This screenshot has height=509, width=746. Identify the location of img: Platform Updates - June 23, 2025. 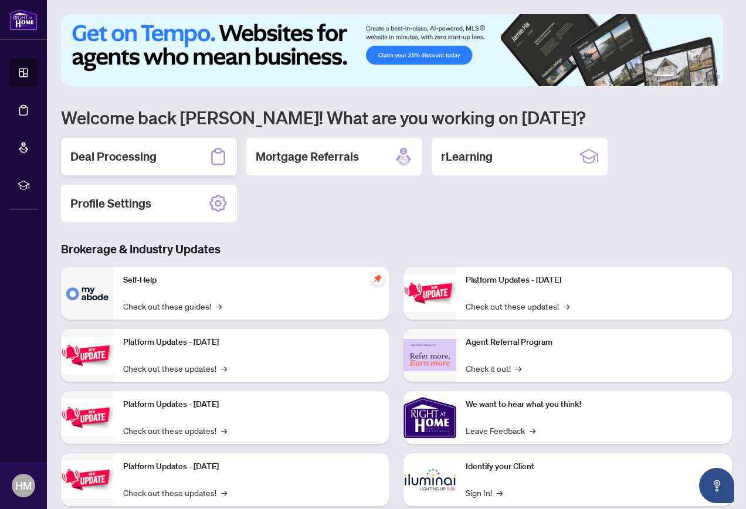
(430, 293).